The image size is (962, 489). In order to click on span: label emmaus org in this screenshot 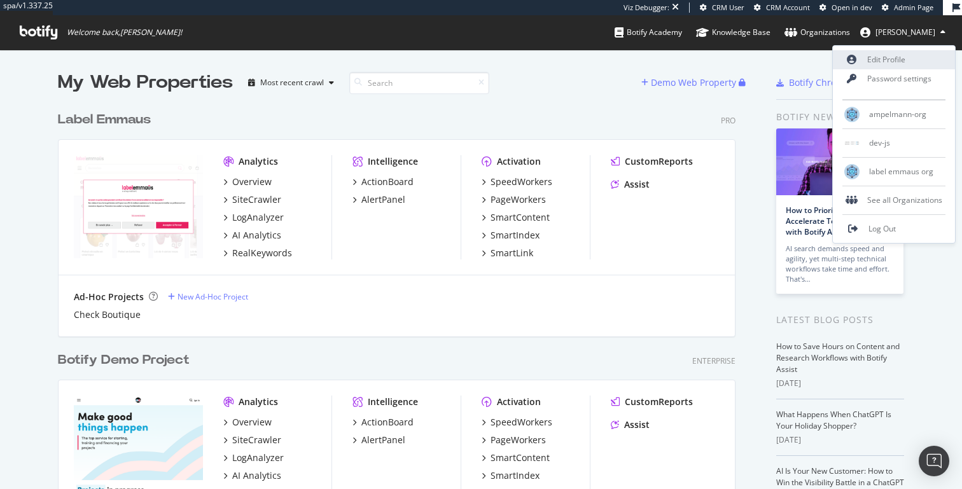, I will do `click(901, 171)`.